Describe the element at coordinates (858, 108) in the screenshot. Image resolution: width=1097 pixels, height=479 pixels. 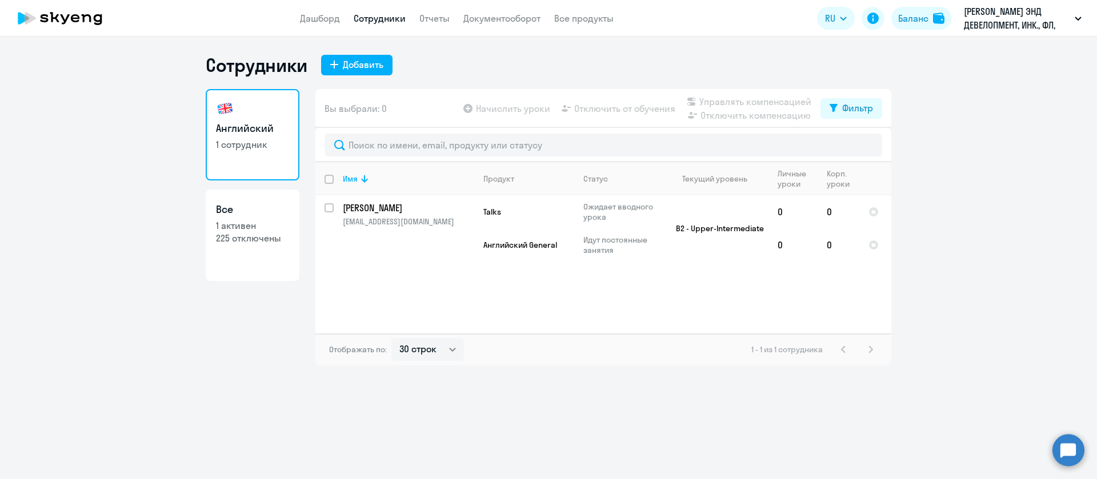
I see `div: Фильтр` at that location.